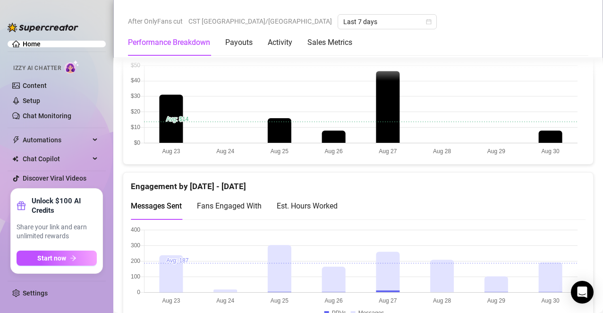 Image resolution: width=603 pixels, height=313 pixels. Describe the element at coordinates (56, 159) in the screenshot. I see `span: Chat Copilot` at that location.